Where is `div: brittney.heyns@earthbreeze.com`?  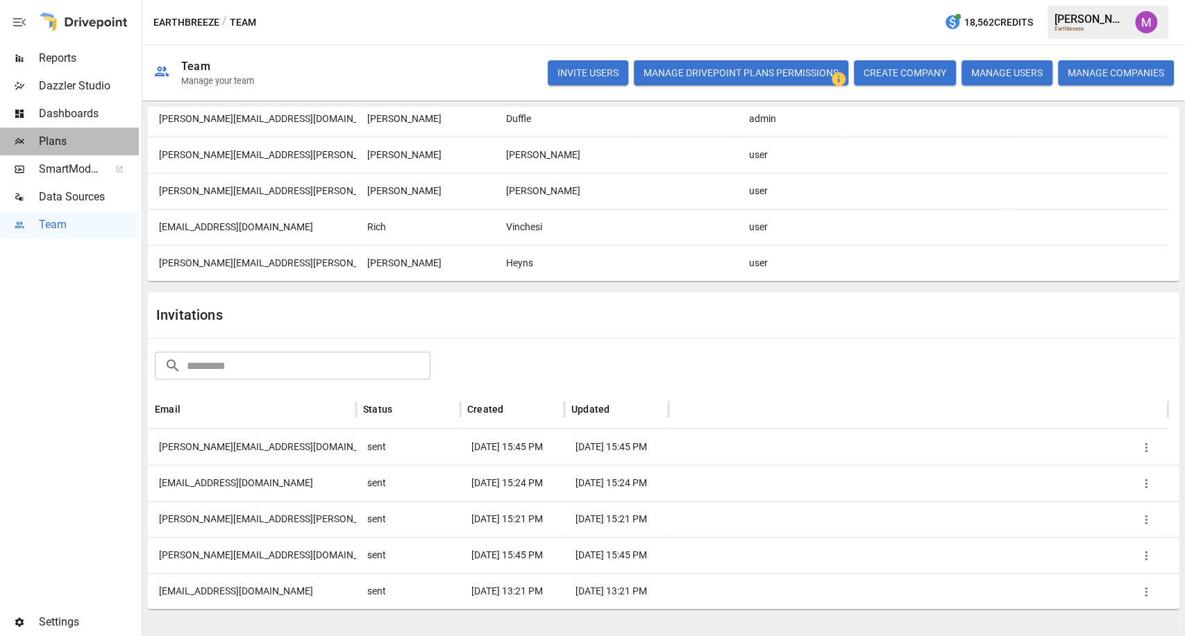
div: brittney.heyns@earthbreeze.com is located at coordinates (252, 263).